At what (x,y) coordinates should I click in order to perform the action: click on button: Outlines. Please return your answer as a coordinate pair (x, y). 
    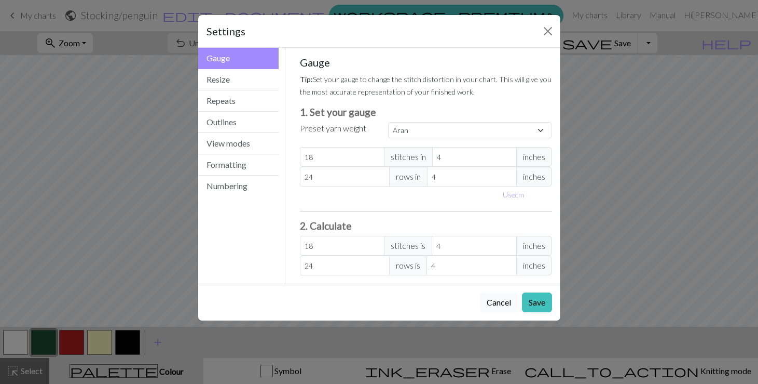
    Looking at the image, I should click on (239, 122).